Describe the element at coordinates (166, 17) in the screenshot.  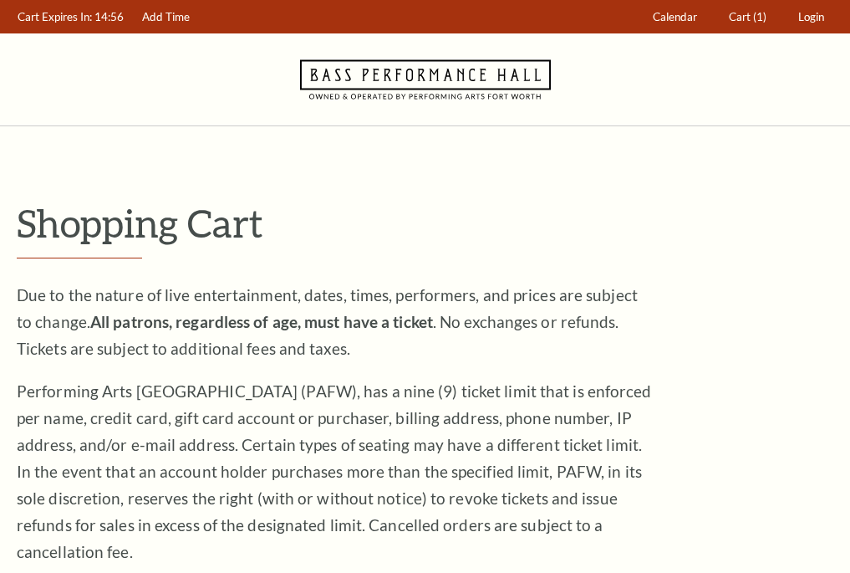
I see `a: Add Time` at that location.